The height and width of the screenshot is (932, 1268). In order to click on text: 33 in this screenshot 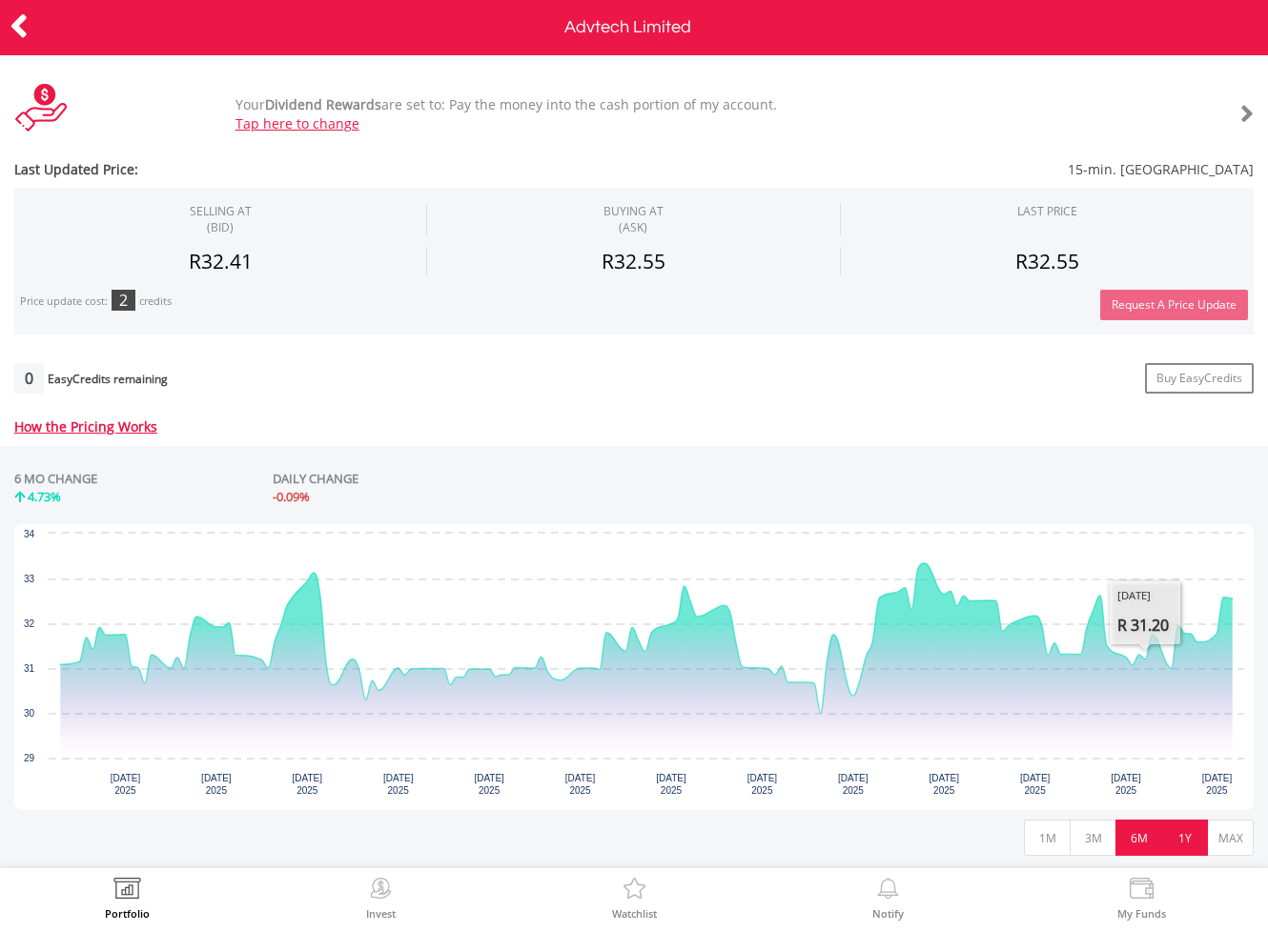, I will do `click(30, 579)`.